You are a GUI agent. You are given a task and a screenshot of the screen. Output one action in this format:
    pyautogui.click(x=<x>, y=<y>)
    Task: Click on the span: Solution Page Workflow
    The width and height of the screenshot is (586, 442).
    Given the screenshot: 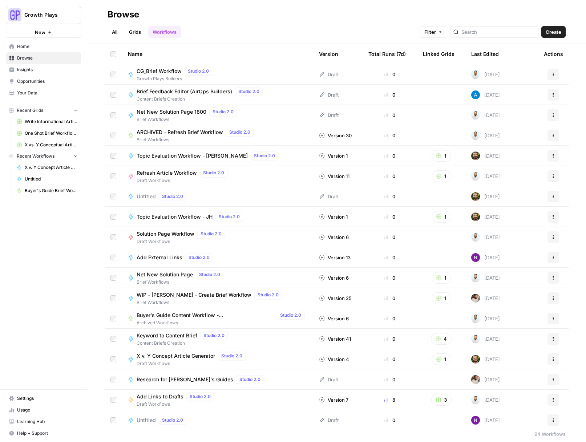 What is the action you would take?
    pyautogui.click(x=165, y=234)
    